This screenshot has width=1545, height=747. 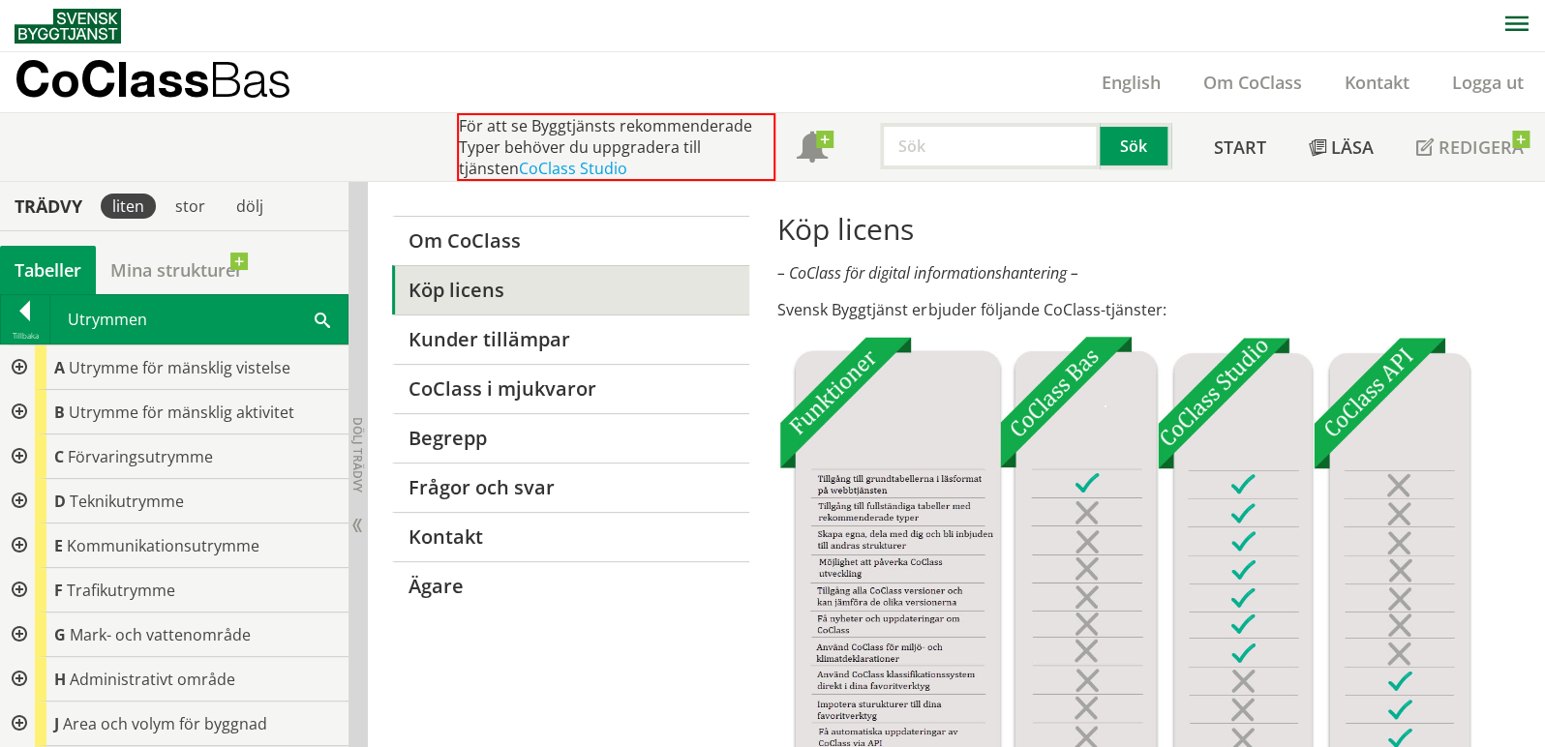 What do you see at coordinates (1149, 310) in the screenshot?
I see `p: Svensk Byggtjänst erbjuder följande CoClass-tjänster:` at bounding box center [1149, 310].